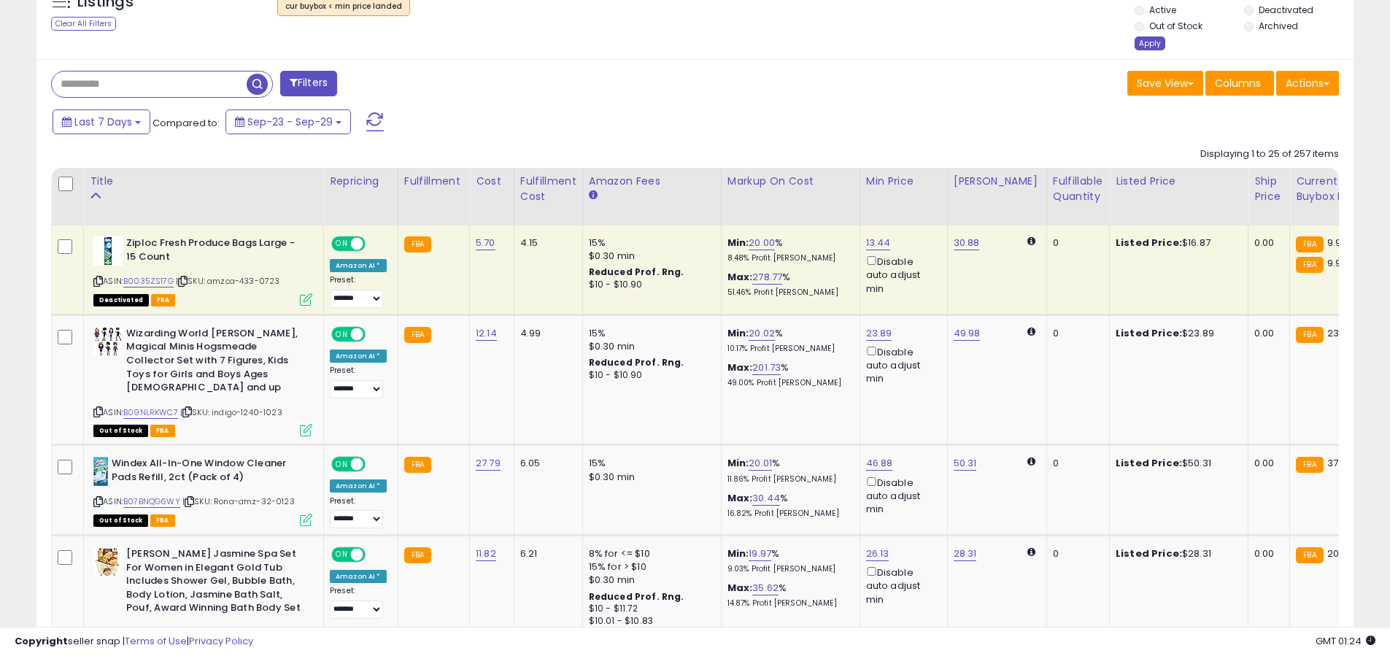 The height and width of the screenshot is (656, 1390). Describe the element at coordinates (239, 501) in the screenshot. I see `span: | SKU: Rona-amz-32-0123` at that location.